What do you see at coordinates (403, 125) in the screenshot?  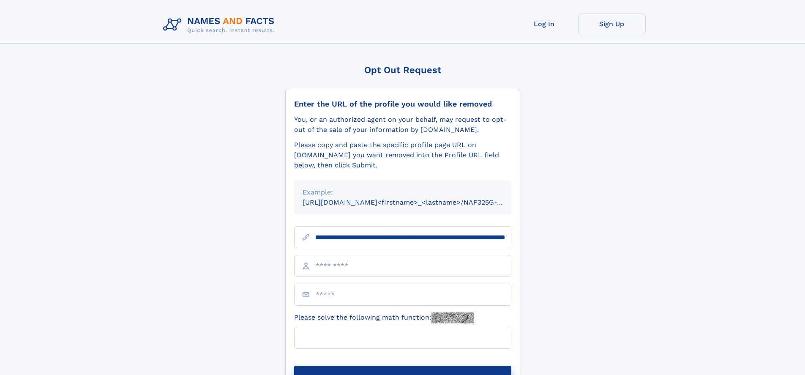 I see `div: You, or an authorized agent on your behalf, may request to opt-out of the sale of your informatio...` at bounding box center [403, 125].